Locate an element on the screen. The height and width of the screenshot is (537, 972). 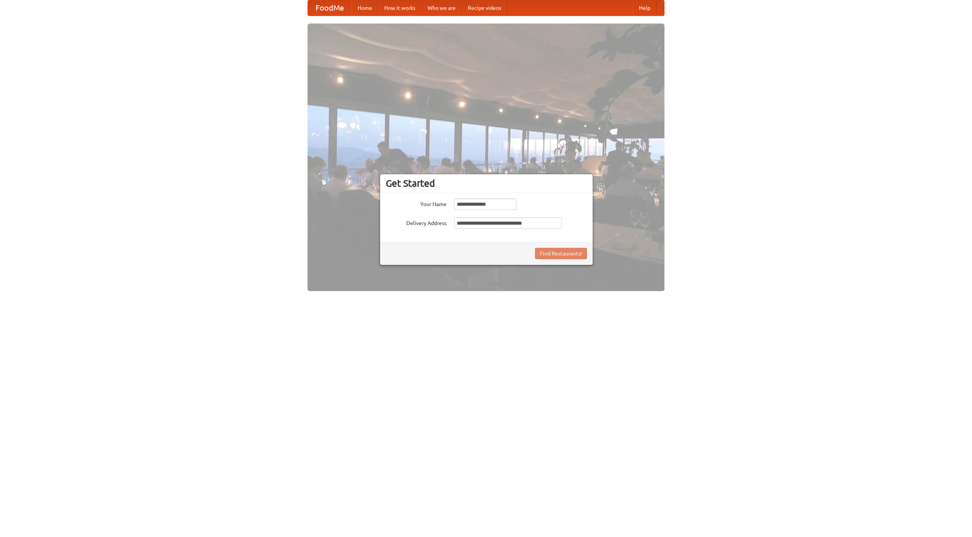
a: FoodMe is located at coordinates (329, 8).